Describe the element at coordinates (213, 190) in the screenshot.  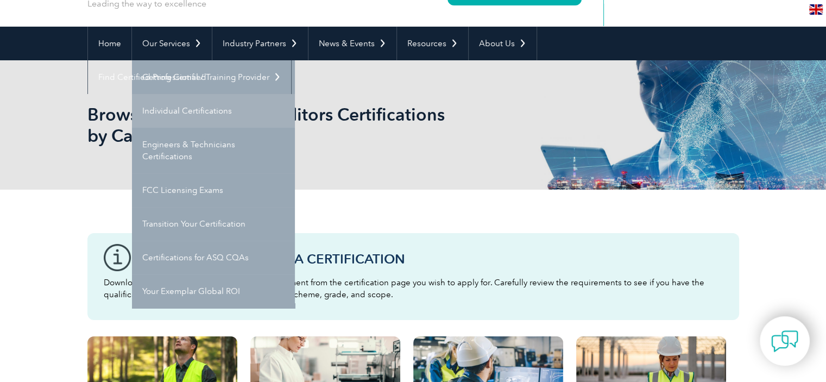
I see `a: FCC Licensing Exams` at that location.